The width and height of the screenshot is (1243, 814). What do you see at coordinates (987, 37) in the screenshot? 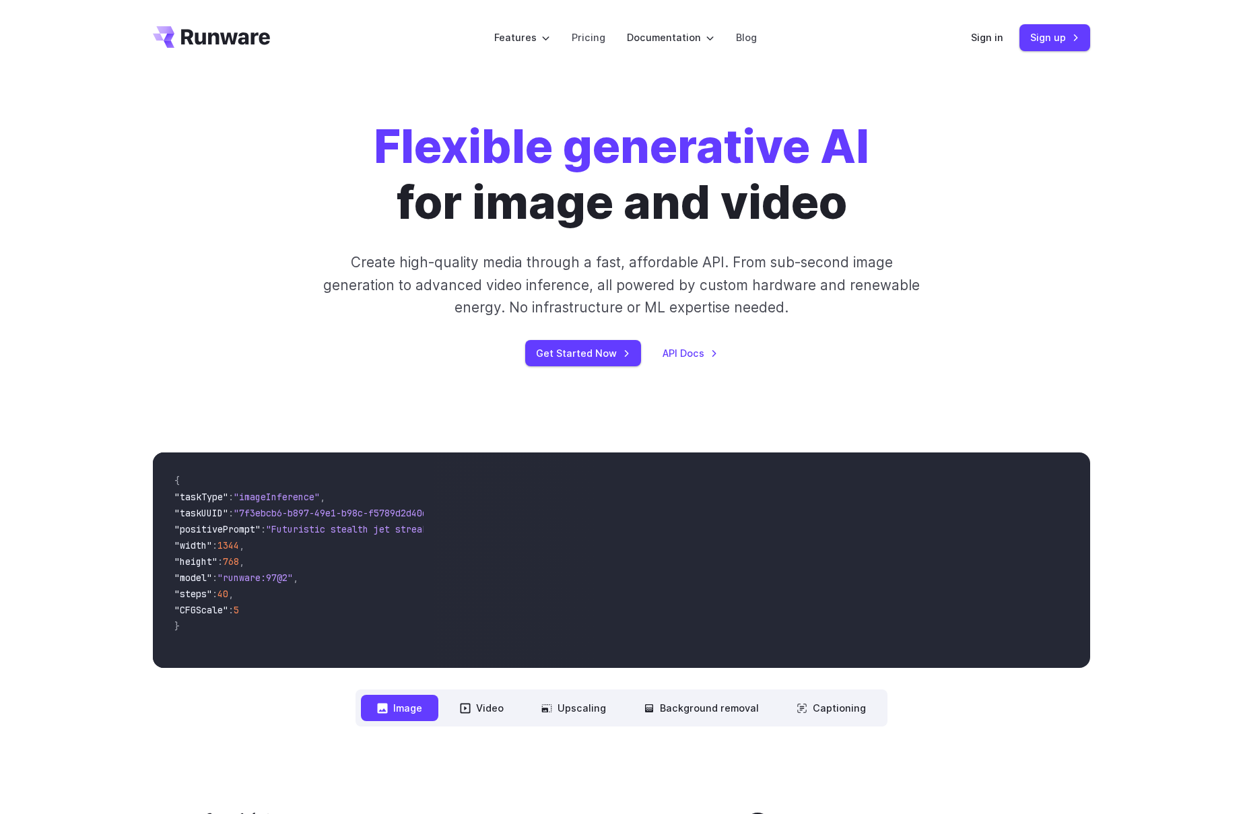
I see `a: Sign in` at bounding box center [987, 37].